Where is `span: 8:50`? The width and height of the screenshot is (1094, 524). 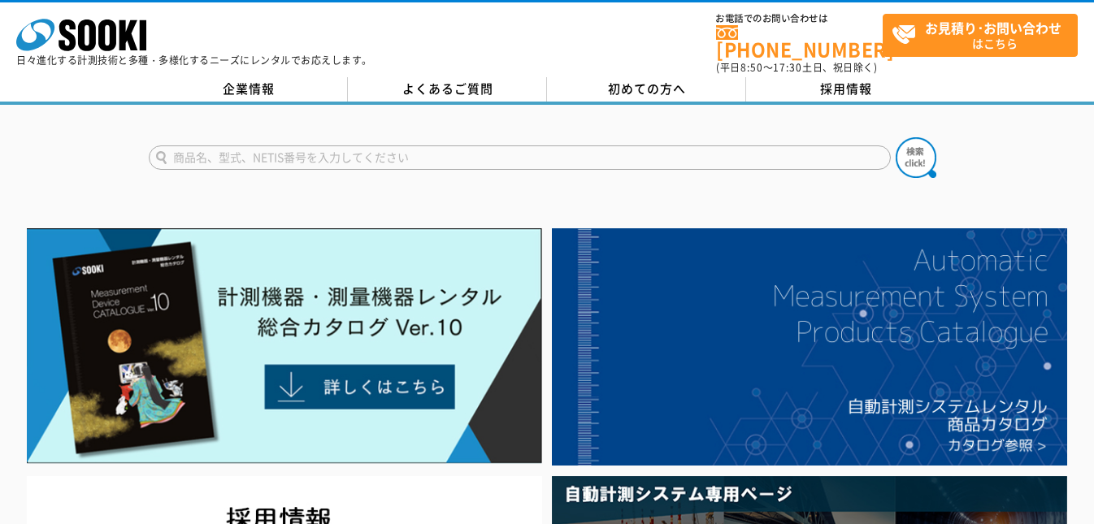 span: 8:50 is located at coordinates (752, 67).